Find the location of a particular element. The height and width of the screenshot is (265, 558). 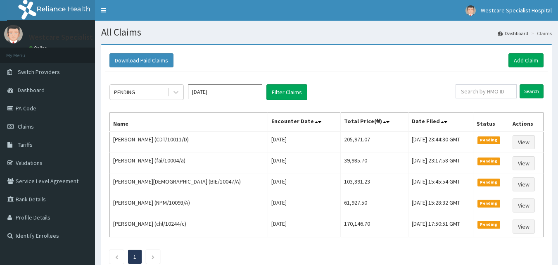

td: 61,927.50 is located at coordinates (374, 205).